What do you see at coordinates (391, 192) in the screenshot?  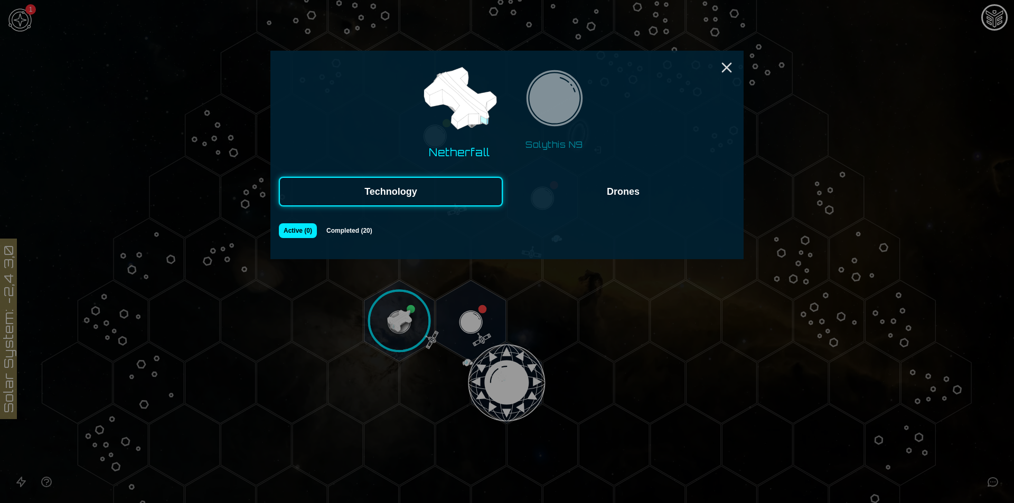 I see `button: Technology` at bounding box center [391, 192].